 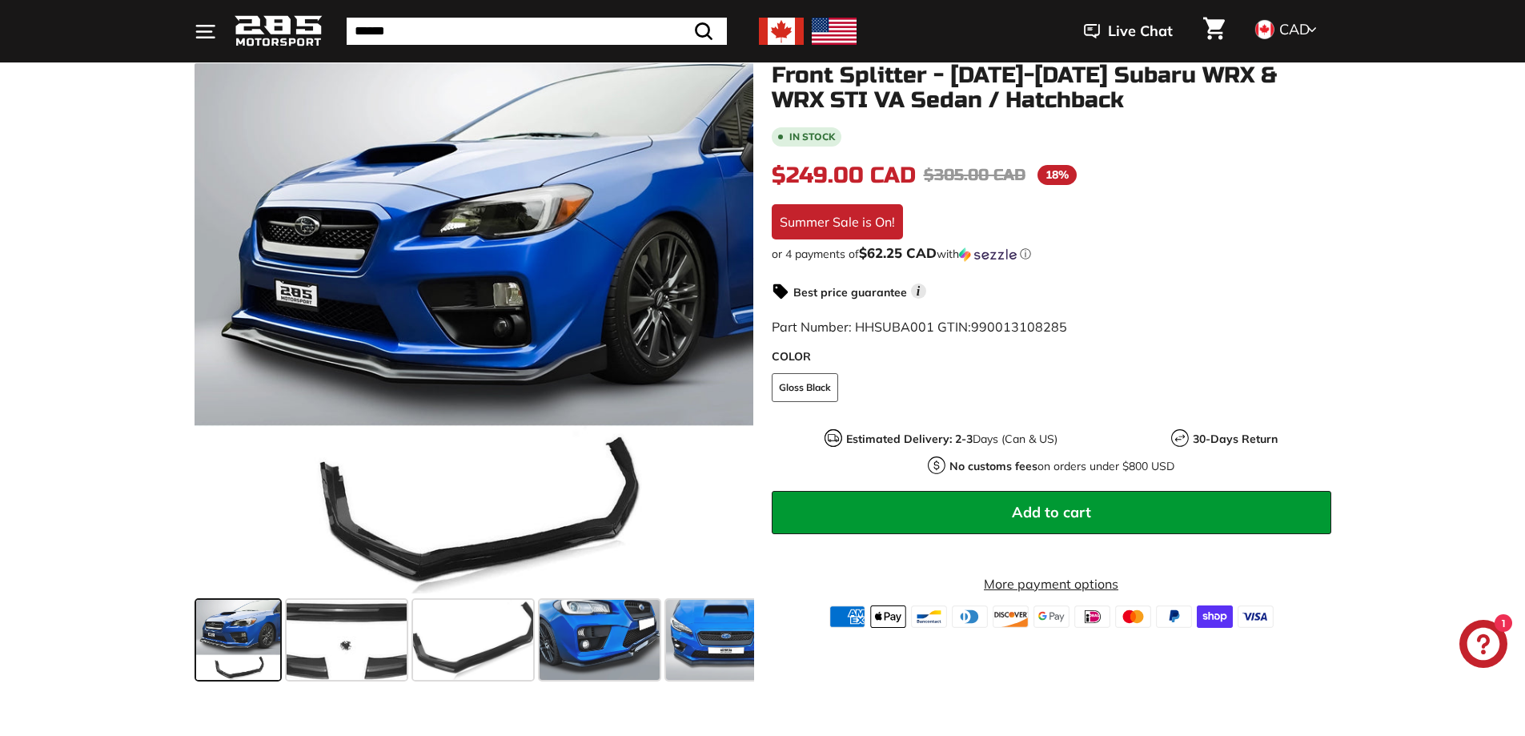 I want to click on span: CAD, so click(x=1295, y=29).